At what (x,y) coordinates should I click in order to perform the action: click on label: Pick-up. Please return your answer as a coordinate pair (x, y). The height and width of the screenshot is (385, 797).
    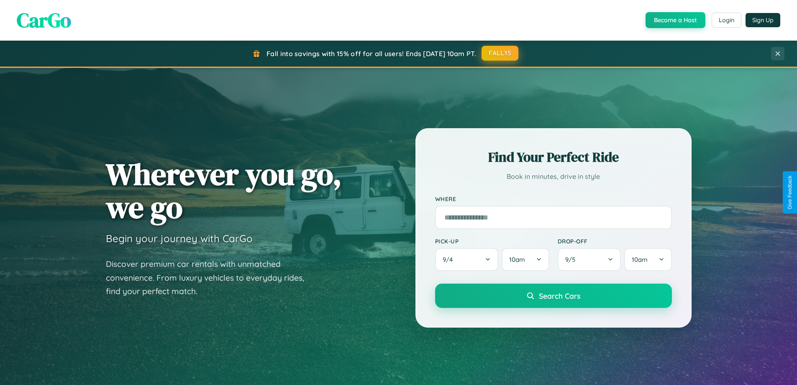
    Looking at the image, I should click on (492, 241).